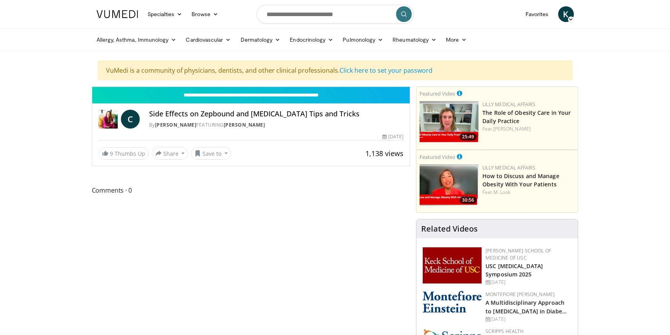 This screenshot has width=670, height=335. What do you see at coordinates (108, 119) in the screenshot?
I see `img: Dr. Carolynn Francavilla` at bounding box center [108, 119].